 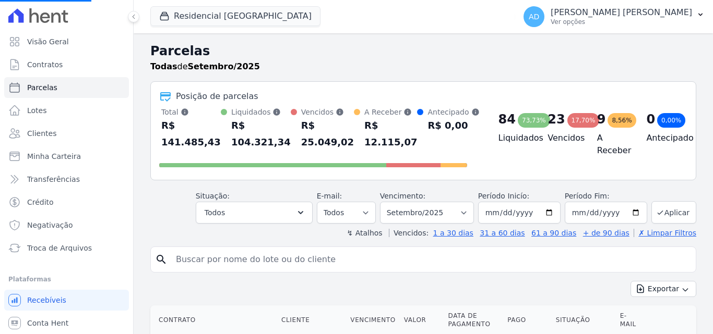 What do you see at coordinates (191, 134) in the screenshot?
I see `div: R$ 141.485,43` at bounding box center [191, 134].